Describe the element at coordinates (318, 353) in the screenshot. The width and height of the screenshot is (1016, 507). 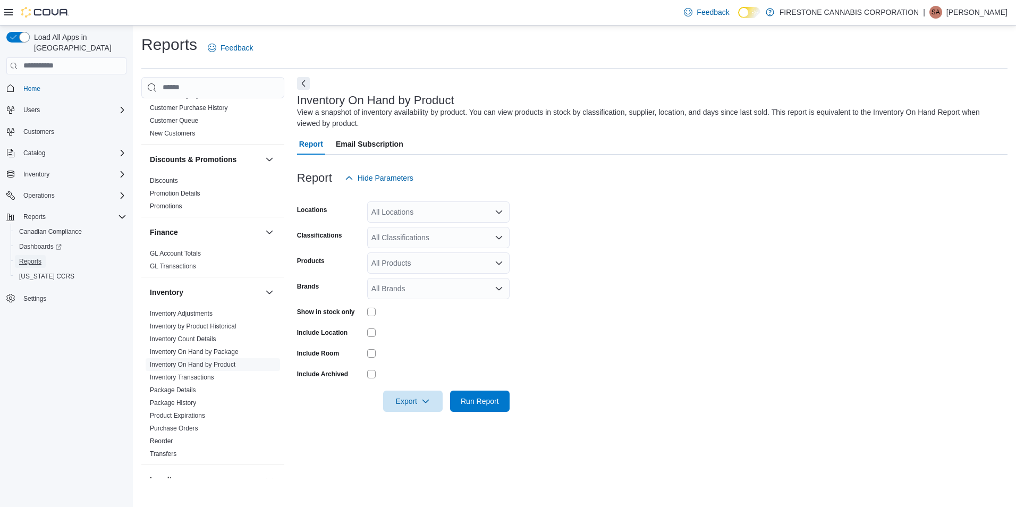
I see `label: Include Room` at that location.